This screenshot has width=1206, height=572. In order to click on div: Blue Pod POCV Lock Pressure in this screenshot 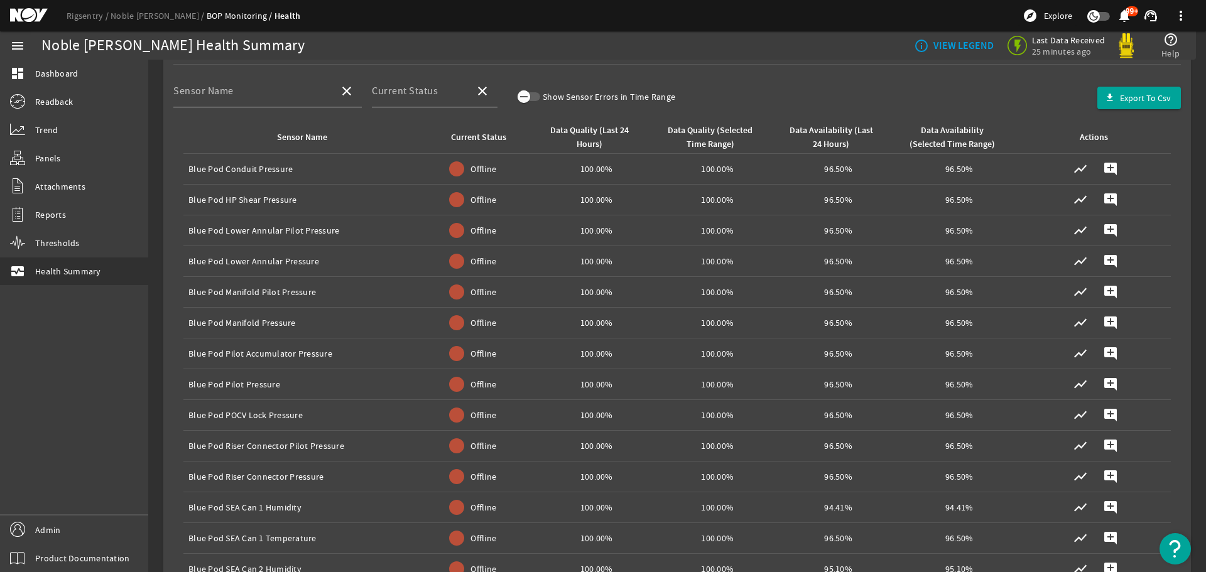, I will do `click(309, 415)`.